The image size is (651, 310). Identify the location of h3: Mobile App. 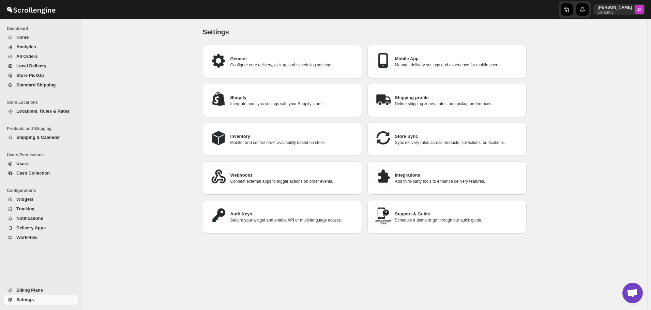
(458, 59).